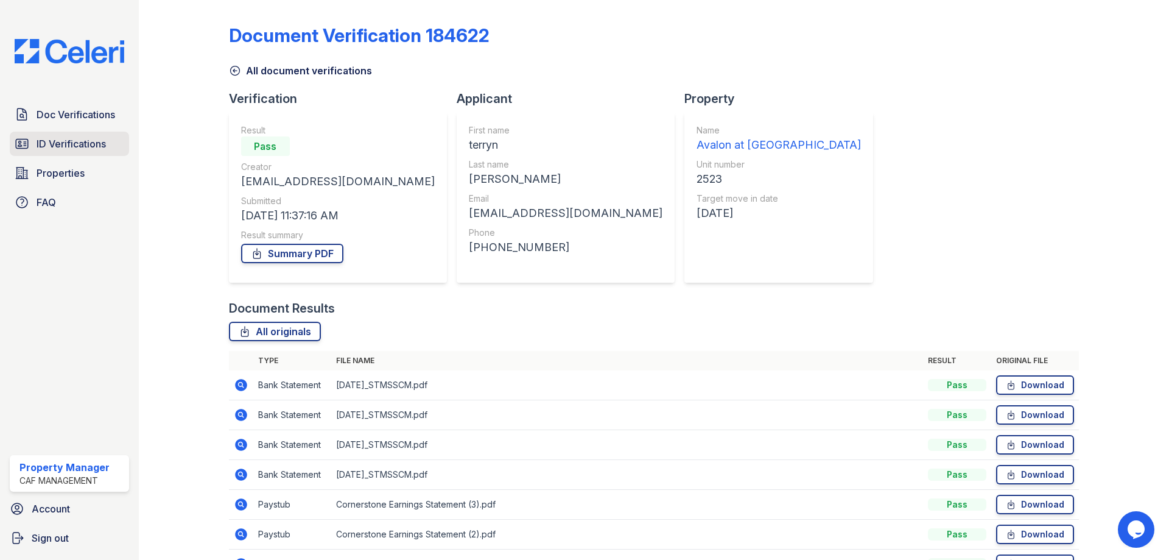 This screenshot has width=1169, height=560. What do you see at coordinates (292, 253) in the screenshot?
I see `a: Summary PDF` at bounding box center [292, 253].